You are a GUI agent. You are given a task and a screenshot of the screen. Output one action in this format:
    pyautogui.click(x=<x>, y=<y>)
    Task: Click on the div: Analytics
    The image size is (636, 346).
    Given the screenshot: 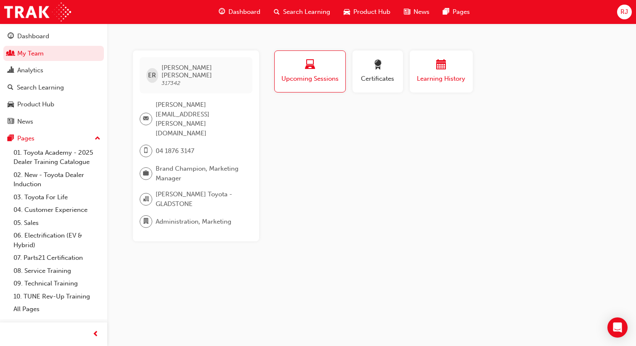 What is the action you would take?
    pyautogui.click(x=30, y=70)
    